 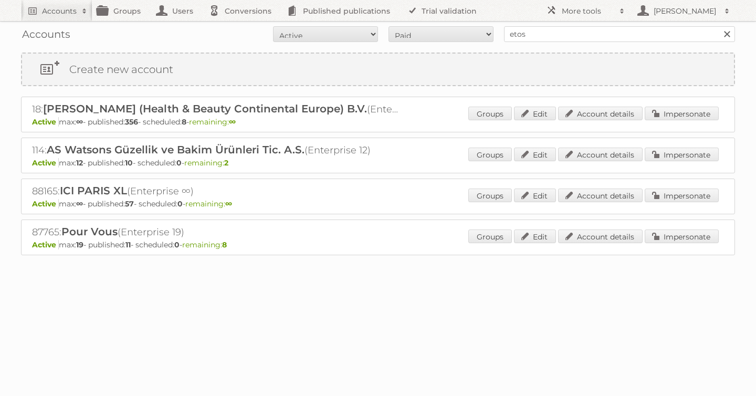 I want to click on h2: 87765: (Enterprise 19), so click(x=216, y=232).